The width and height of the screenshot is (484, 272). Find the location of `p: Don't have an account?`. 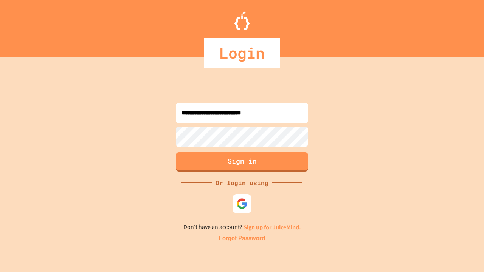

p: Don't have an account? is located at coordinates (242, 227).